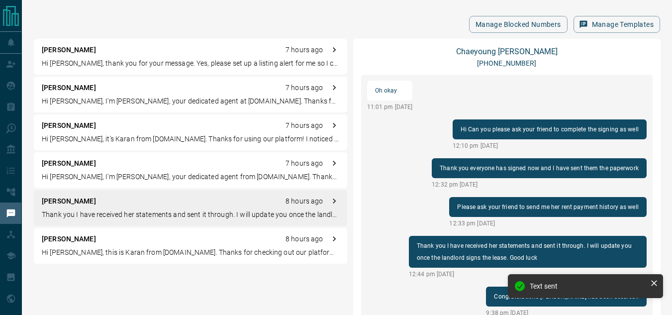 The width and height of the screenshot is (672, 315). Describe the element at coordinates (549, 129) in the screenshot. I see `p: Hi Can you please ask your friend to complete the signing as well` at that location.